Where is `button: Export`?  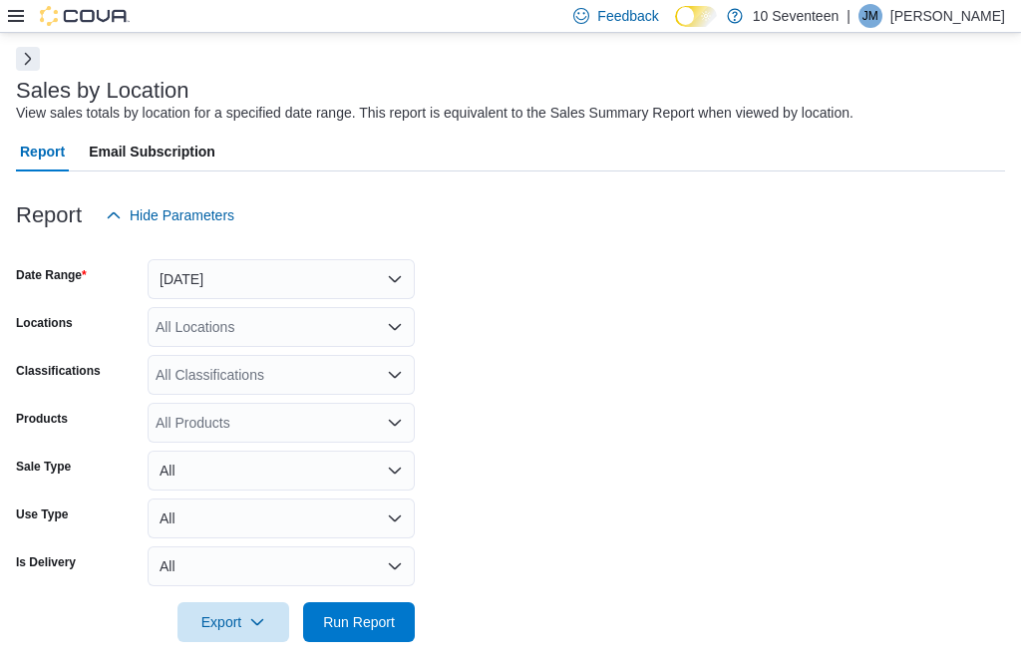
button: Export is located at coordinates (233, 622).